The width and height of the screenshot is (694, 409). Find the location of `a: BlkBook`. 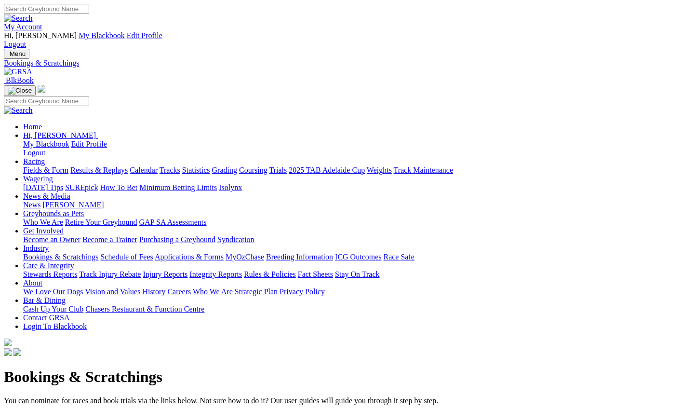

a: BlkBook is located at coordinates (19, 80).